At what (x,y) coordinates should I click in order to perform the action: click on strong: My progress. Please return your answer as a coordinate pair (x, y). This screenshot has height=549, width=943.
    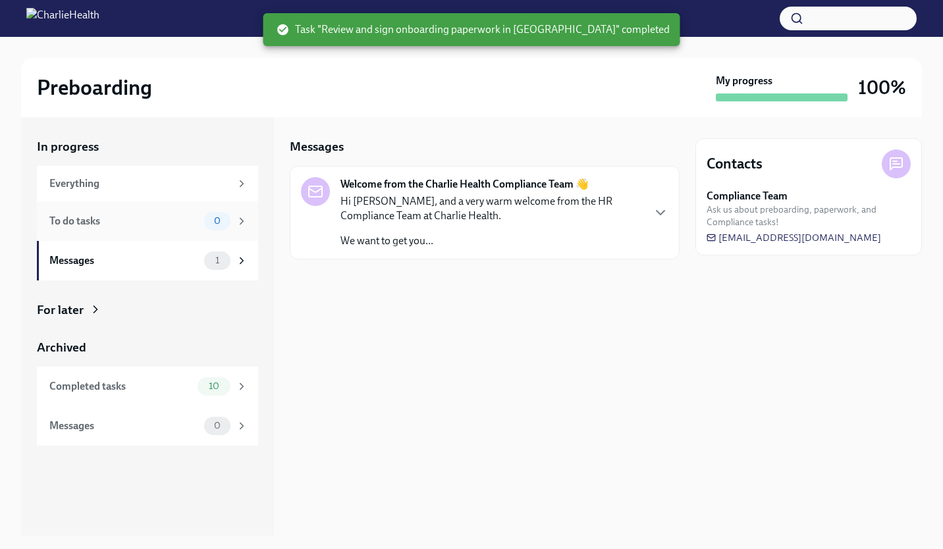
    Looking at the image, I should click on (744, 81).